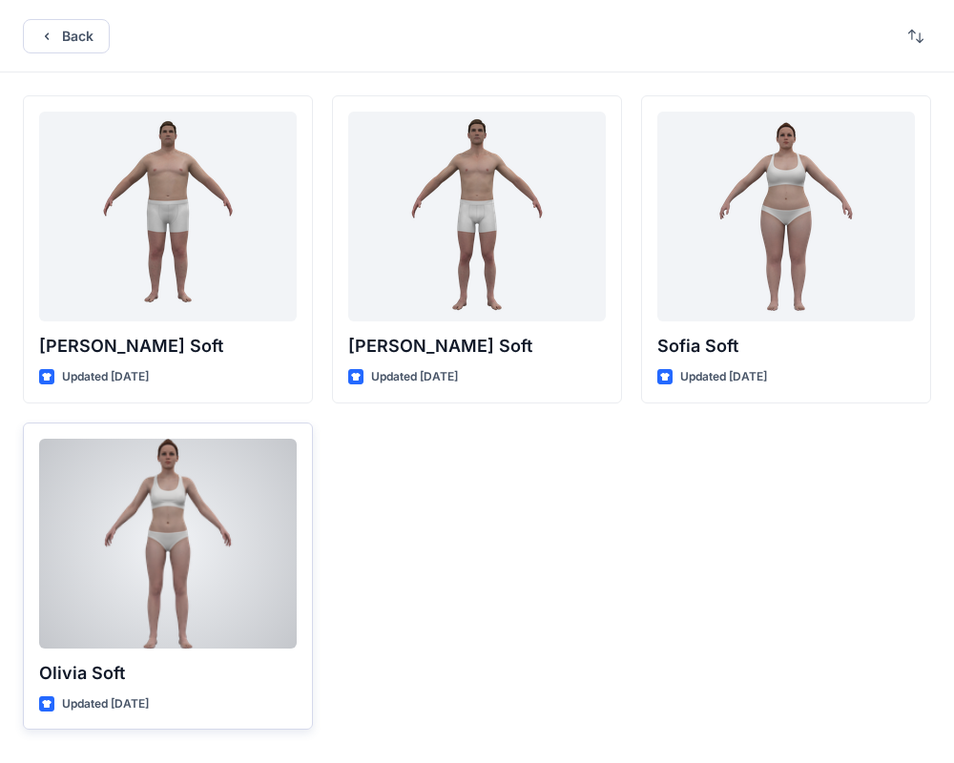 This screenshot has width=954, height=763. I want to click on p: Sofia Soft, so click(786, 346).